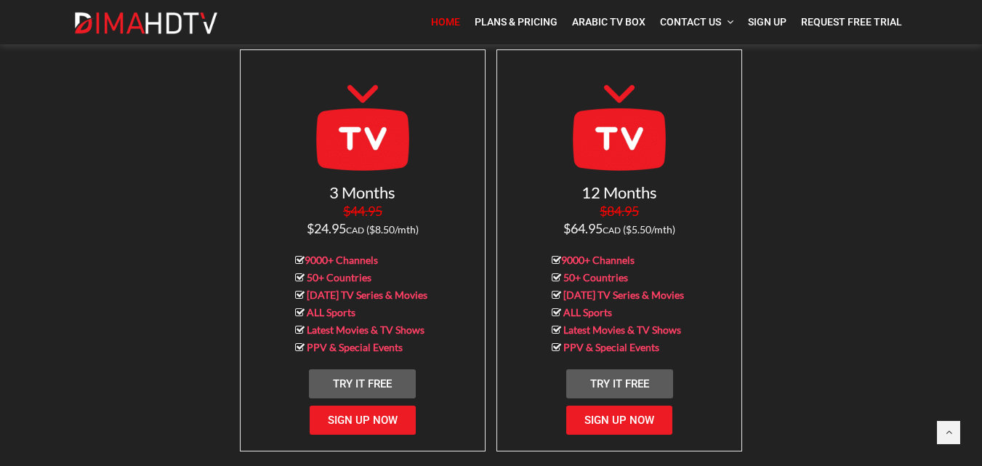 The height and width of the screenshot is (466, 982). I want to click on a: Home, so click(446, 22).